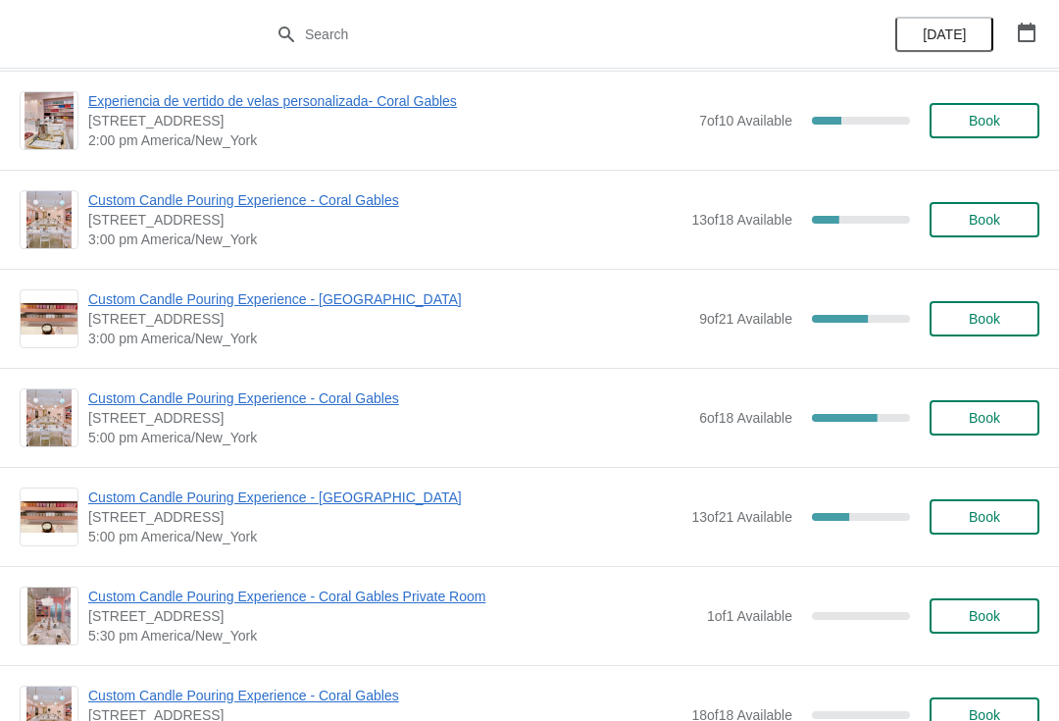 This screenshot has width=1059, height=721. Describe the element at coordinates (49, 616) in the screenshot. I see `img: Custom Candle Pouring Experience - Coral Gables Private Room | 154 Giralda Avenue, Coral Gables, ...` at that location.